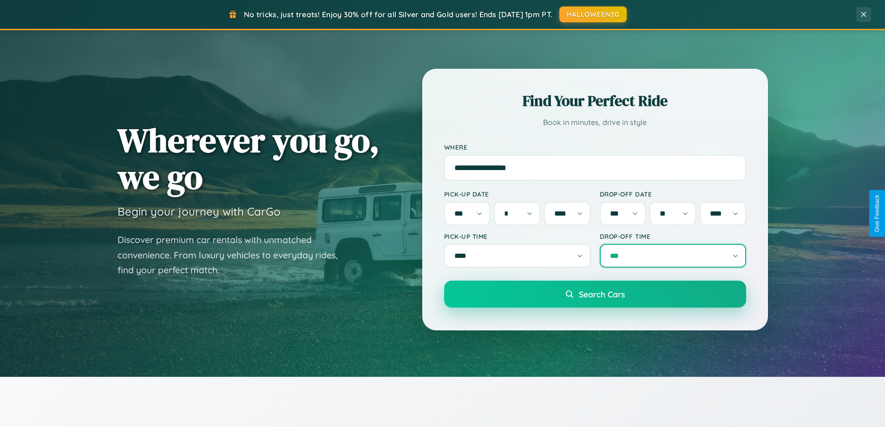 The height and width of the screenshot is (427, 885). I want to click on label: Pick-up Date, so click(517, 194).